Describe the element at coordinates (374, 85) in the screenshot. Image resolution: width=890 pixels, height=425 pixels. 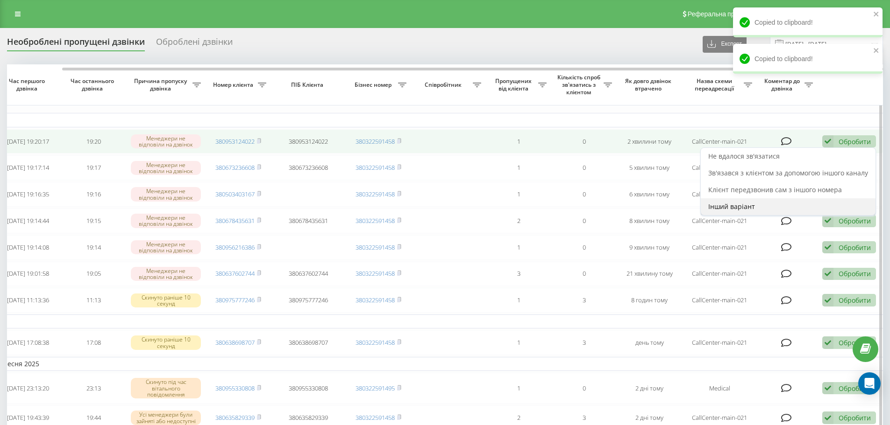
I see `span: Бізнес номер` at that location.